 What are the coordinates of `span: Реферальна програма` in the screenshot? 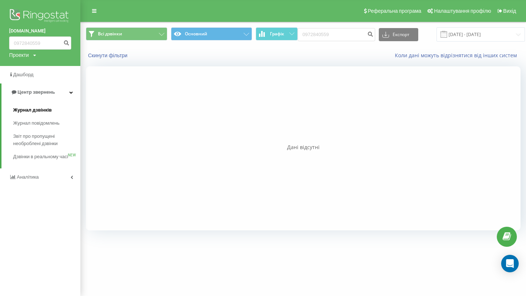 It's located at (394, 11).